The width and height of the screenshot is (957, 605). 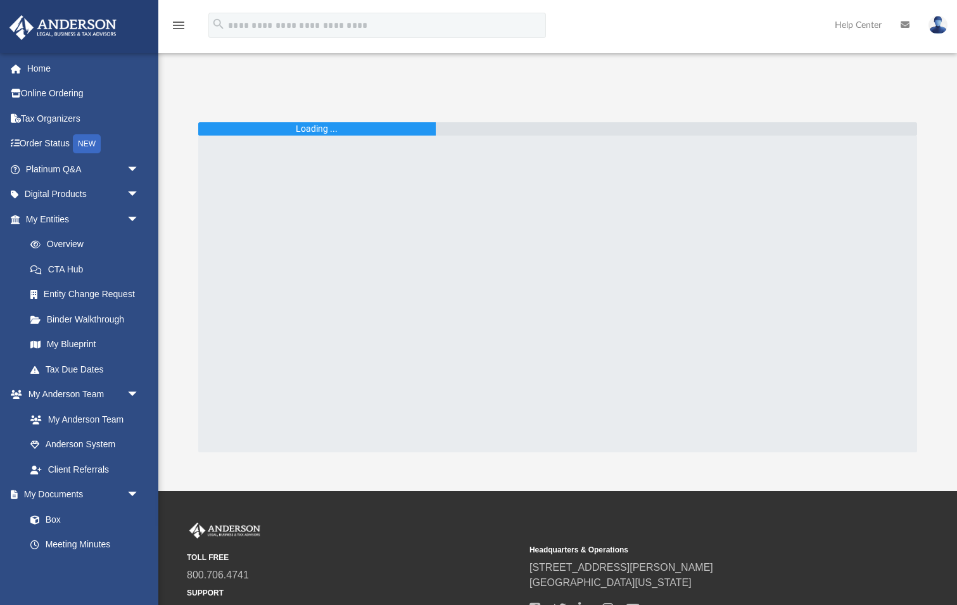 What do you see at coordinates (218, 574) in the screenshot?
I see `a: 800.706.4741` at bounding box center [218, 574].